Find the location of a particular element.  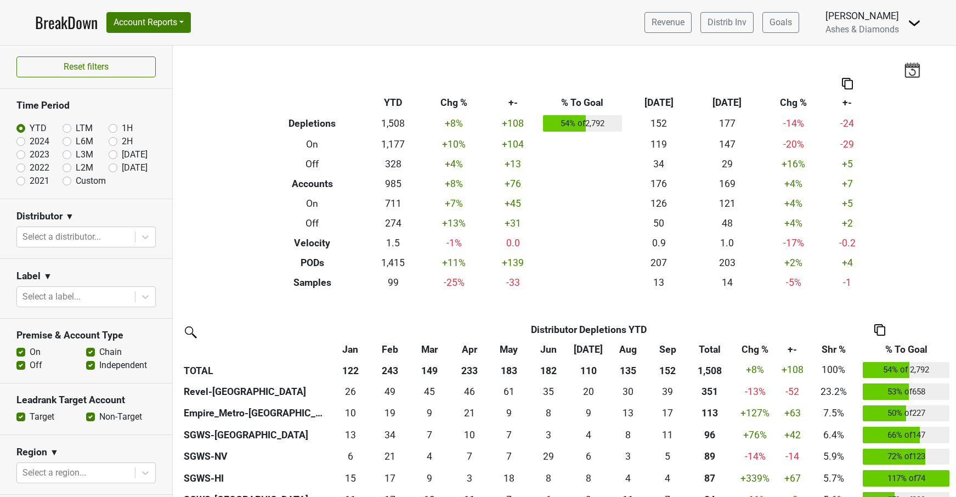

div: 35 is located at coordinates (549, 392).